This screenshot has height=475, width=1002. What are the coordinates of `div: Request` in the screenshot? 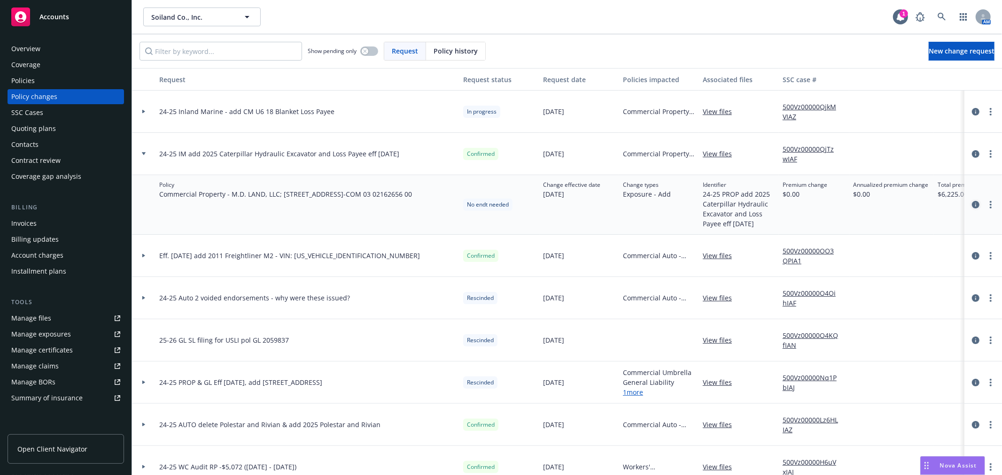 It's located at (307, 79).